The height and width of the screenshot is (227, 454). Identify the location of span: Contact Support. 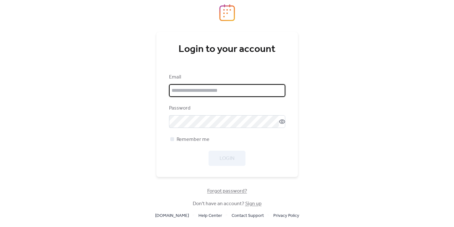
(248, 216).